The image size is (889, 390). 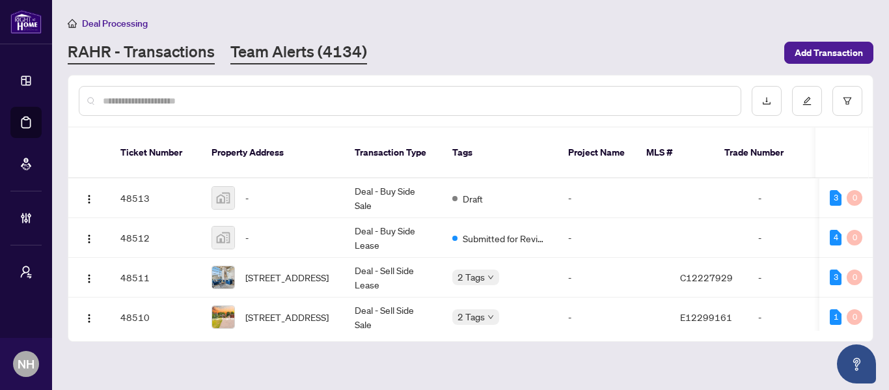 I want to click on button: download, so click(x=766, y=101).